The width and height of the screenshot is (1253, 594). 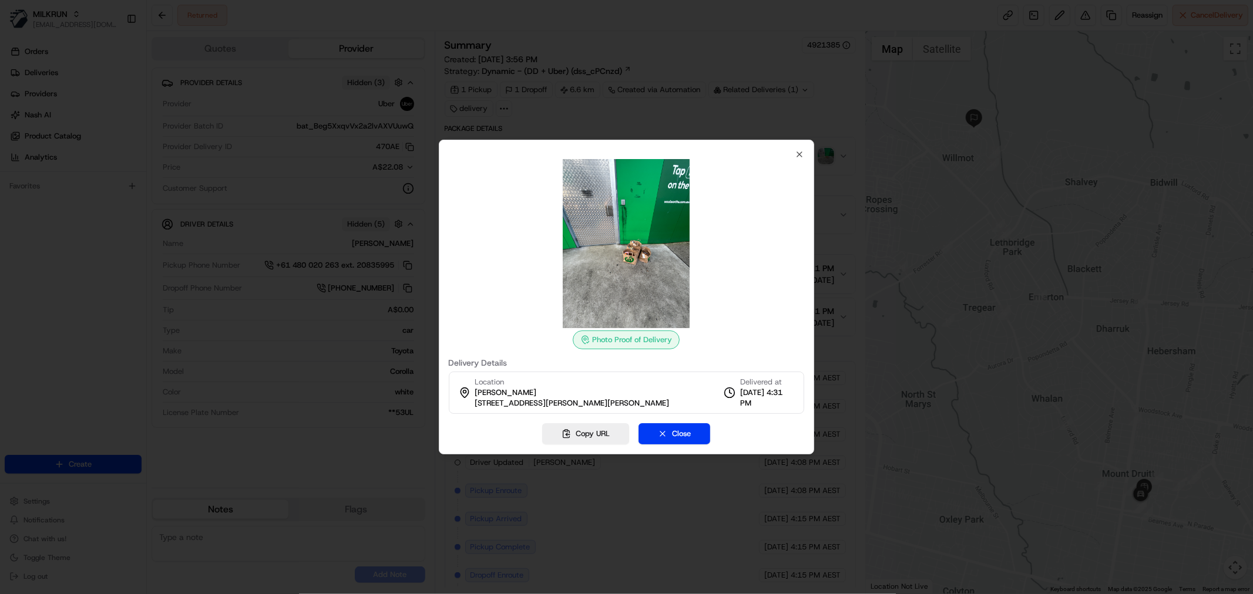 I want to click on span: Location, so click(x=490, y=382).